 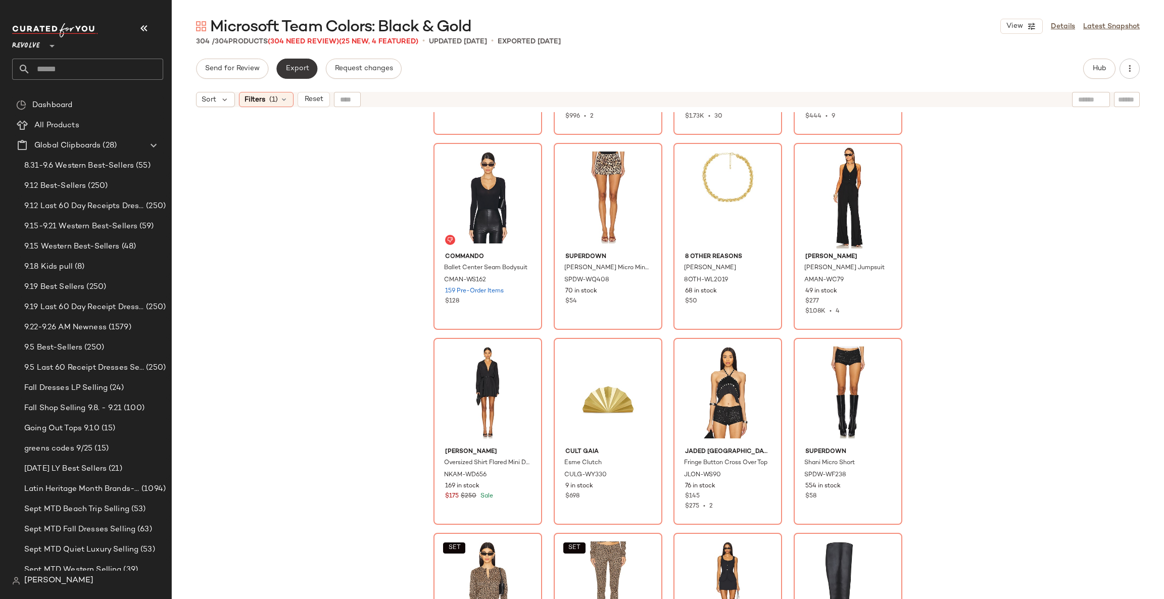 What do you see at coordinates (465, 475) in the screenshot?
I see `span: NKAM-WD656` at bounding box center [465, 475].